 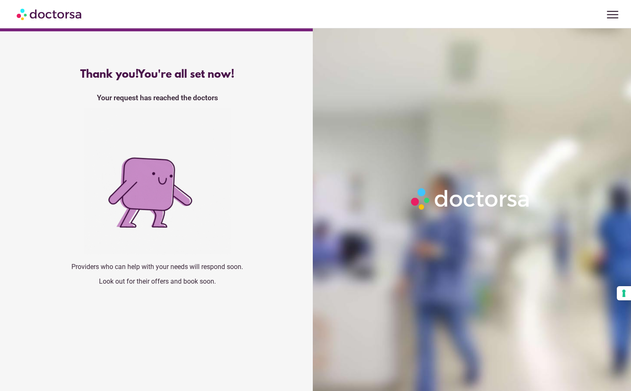 I want to click on span: menu, so click(x=612, y=15).